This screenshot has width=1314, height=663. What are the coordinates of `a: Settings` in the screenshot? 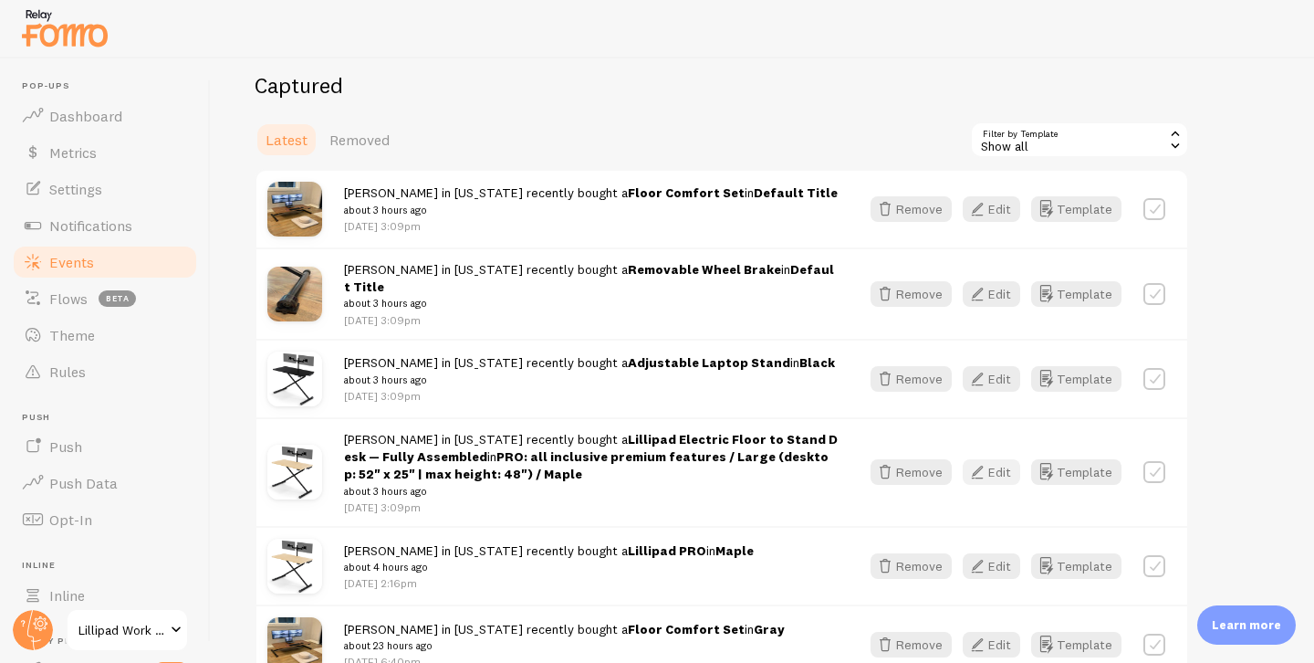 It's located at (105, 189).